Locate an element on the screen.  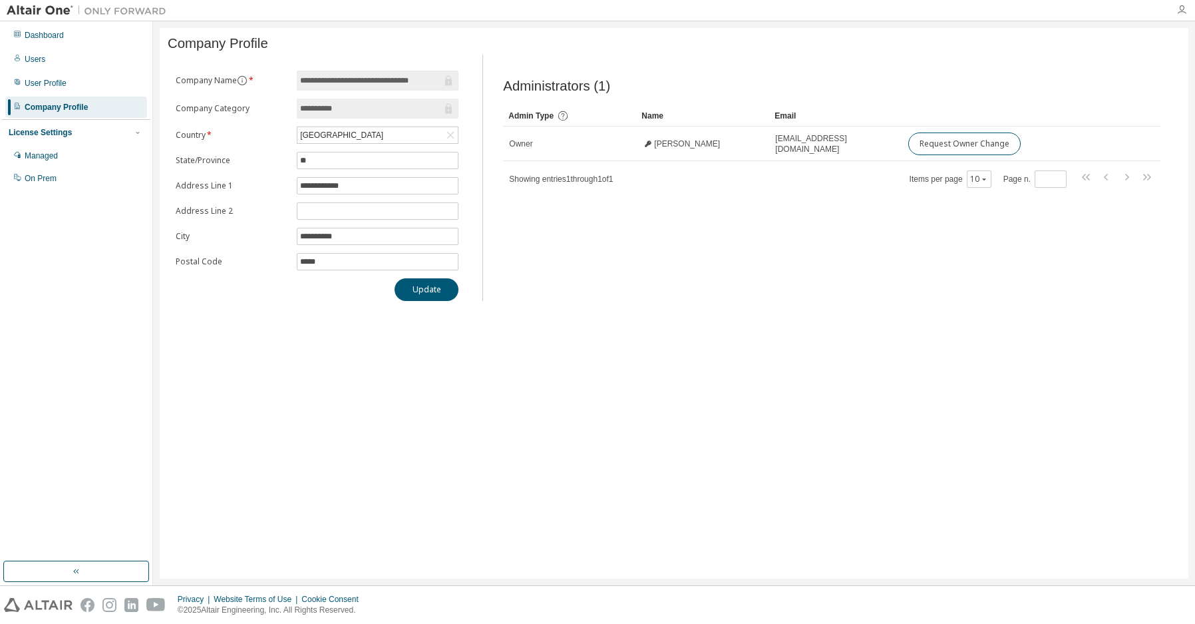
div: Email is located at coordinates (836, 116).